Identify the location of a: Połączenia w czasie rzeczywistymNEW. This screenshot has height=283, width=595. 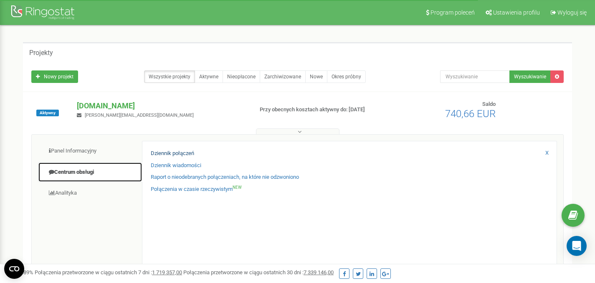
(196, 189).